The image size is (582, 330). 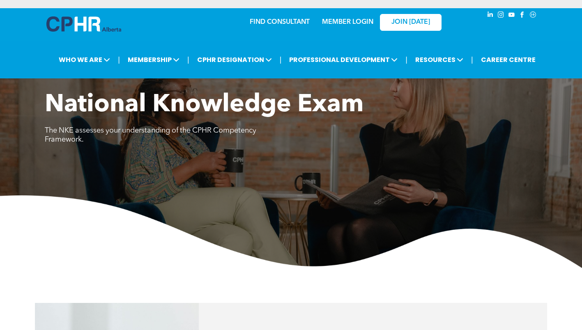 What do you see at coordinates (154, 60) in the screenshot?
I see `span: MEMBERSHIP` at bounding box center [154, 60].